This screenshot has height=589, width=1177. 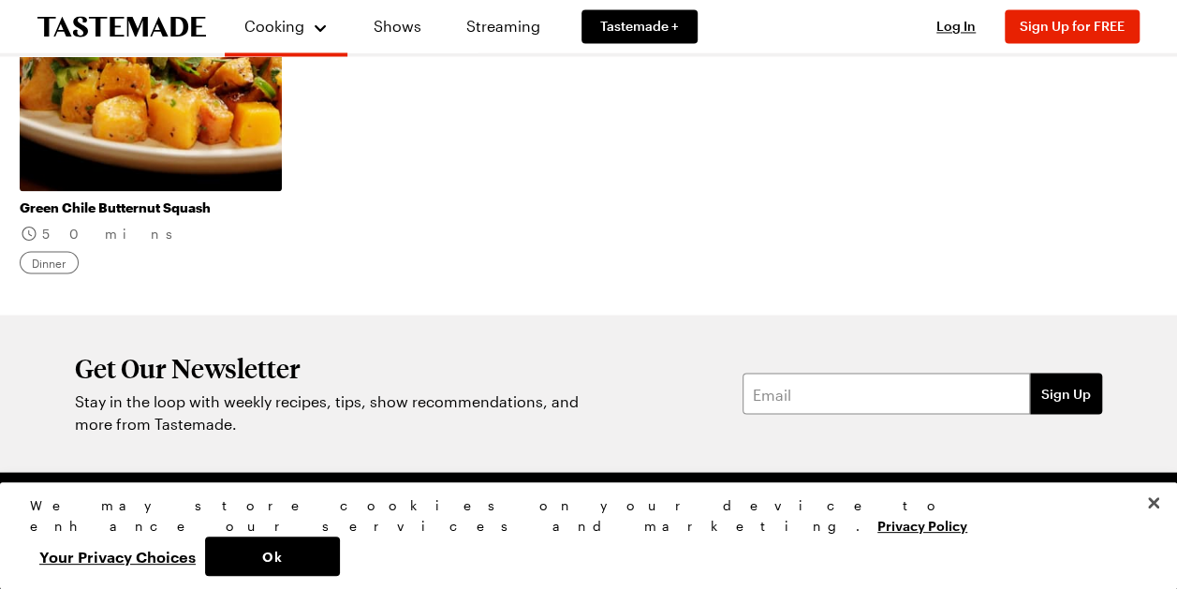 I want to click on span: Log In, so click(x=956, y=25).